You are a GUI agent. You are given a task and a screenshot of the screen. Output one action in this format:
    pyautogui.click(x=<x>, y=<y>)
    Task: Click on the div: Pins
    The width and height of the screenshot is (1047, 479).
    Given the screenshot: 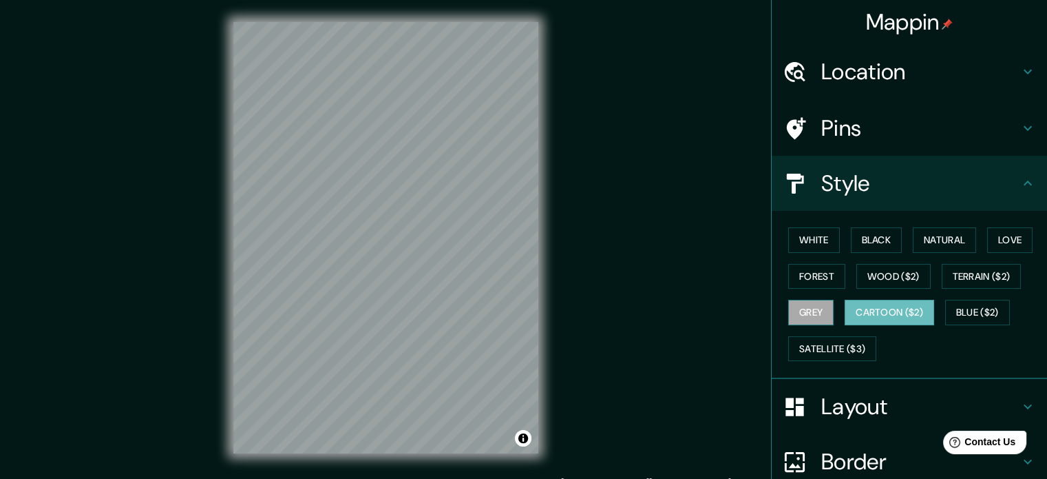 What is the action you would take?
    pyautogui.click(x=910, y=128)
    